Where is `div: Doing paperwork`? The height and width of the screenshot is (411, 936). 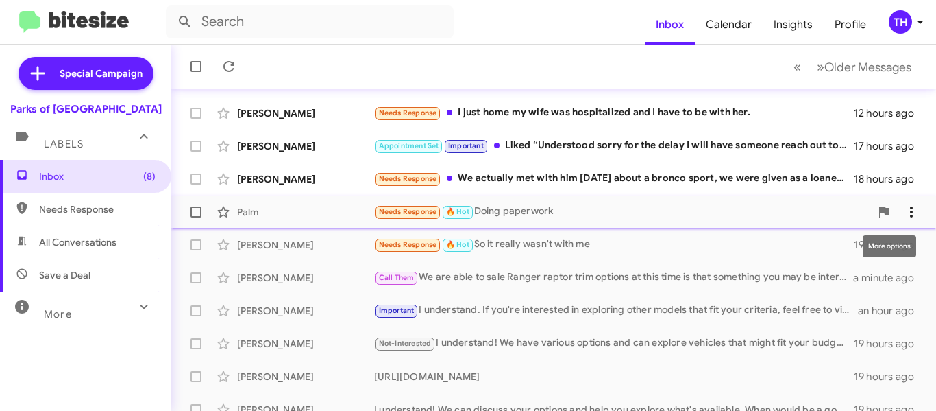
div: Doing paperwork is located at coordinates (622, 211).